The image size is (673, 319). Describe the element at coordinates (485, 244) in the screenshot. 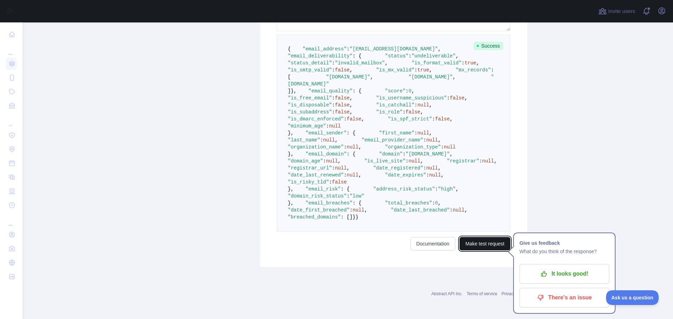

I see `button: Make test request` at that location.